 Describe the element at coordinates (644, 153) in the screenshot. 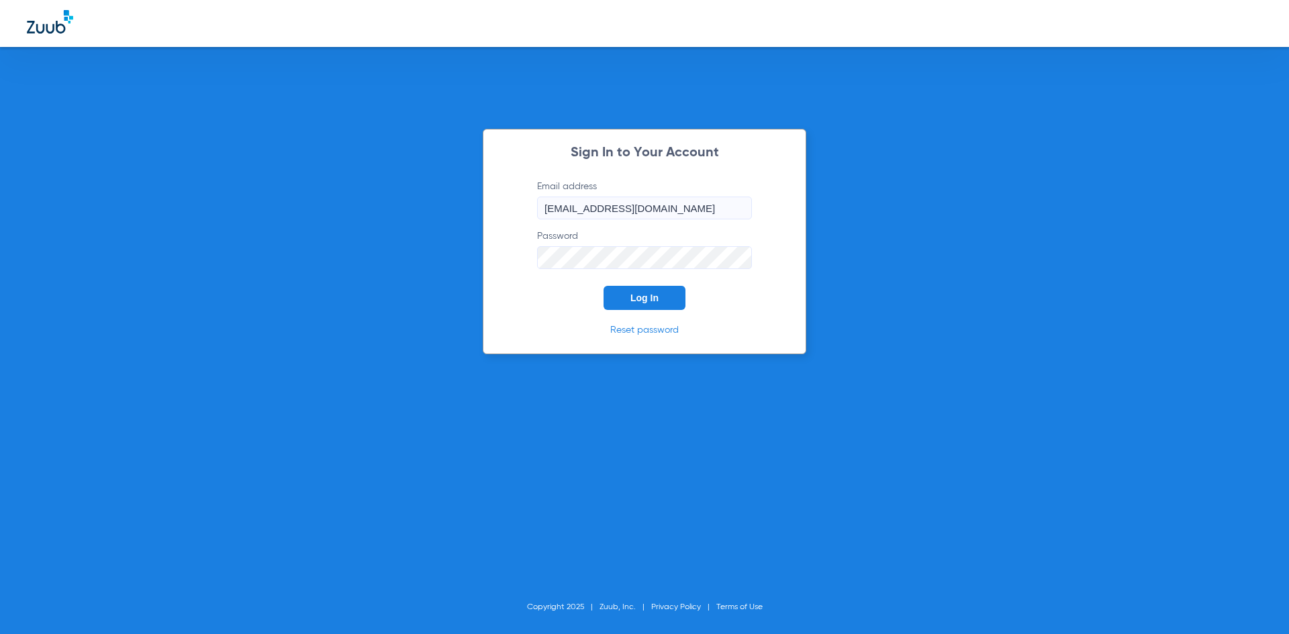

I see `h2: Sign In to Your Account` at that location.